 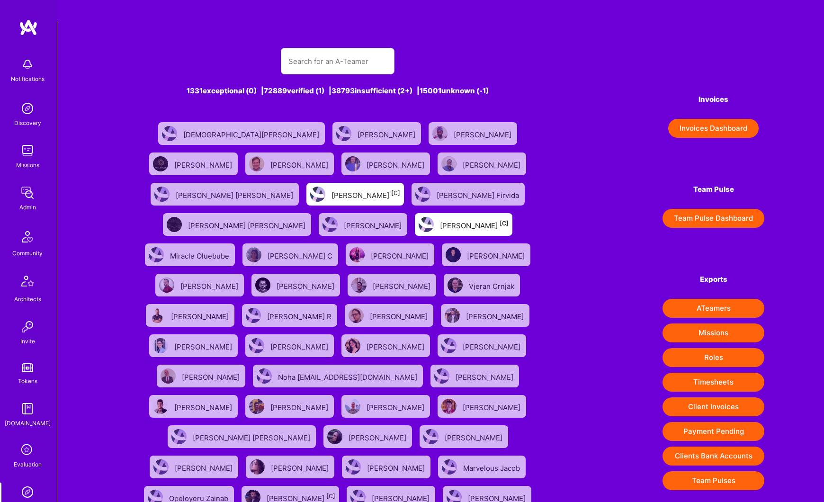 I want to click on button: Timesheets, so click(x=713, y=382).